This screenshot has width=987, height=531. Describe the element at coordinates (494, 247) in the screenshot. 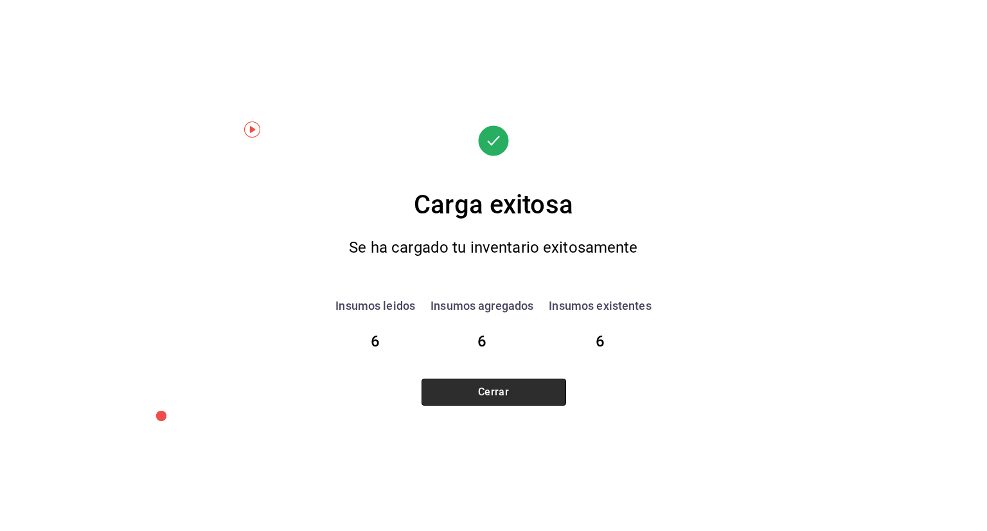

I see `div: Se ha cargado tu inventario exitosamente` at that location.